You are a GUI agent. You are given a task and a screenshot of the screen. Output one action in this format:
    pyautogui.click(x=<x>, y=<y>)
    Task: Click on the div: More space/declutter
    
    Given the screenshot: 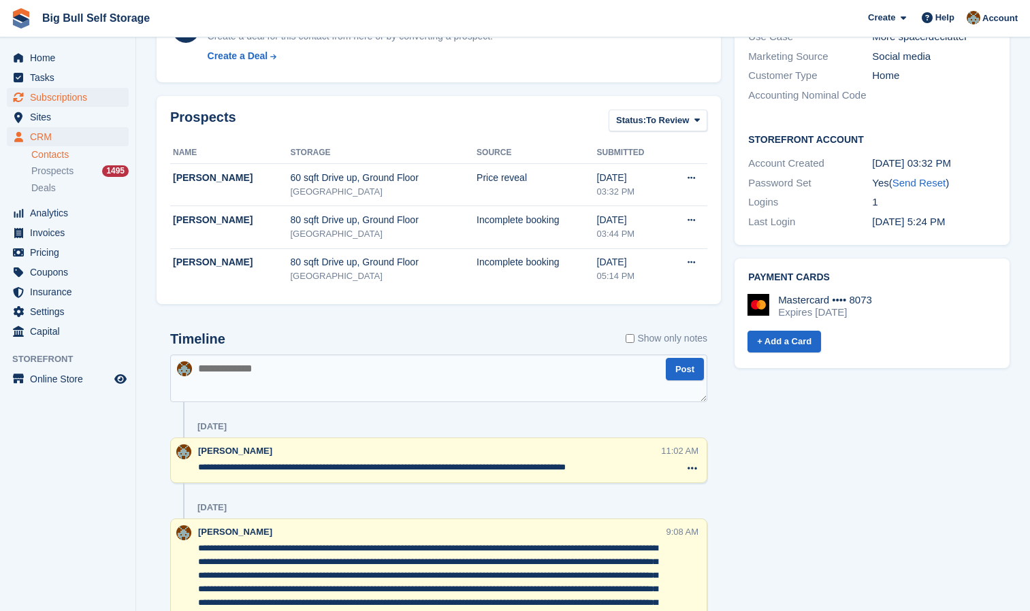 What is the action you would take?
    pyautogui.click(x=934, y=37)
    